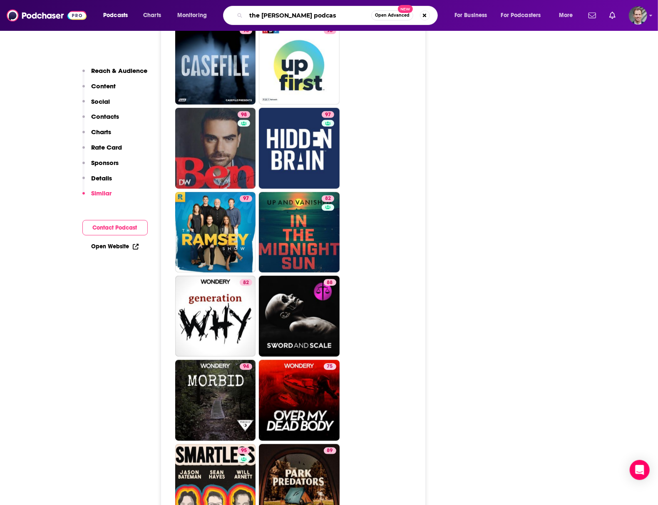  What do you see at coordinates (47, 15) in the screenshot?
I see `a: Podchaser - Follow, Share and Rate Podcasts` at bounding box center [47, 15].